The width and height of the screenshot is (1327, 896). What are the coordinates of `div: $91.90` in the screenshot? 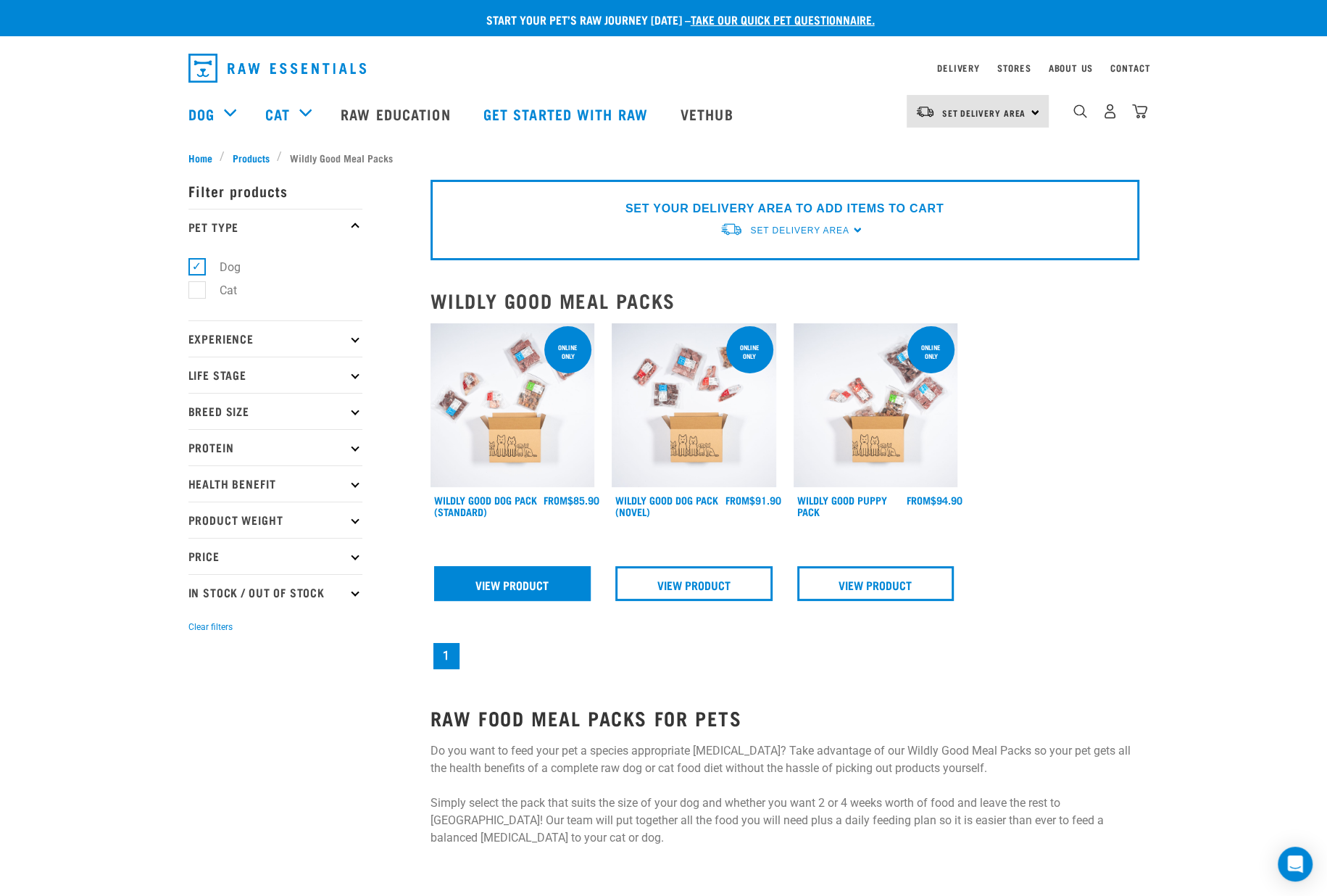 It's located at (753, 500).